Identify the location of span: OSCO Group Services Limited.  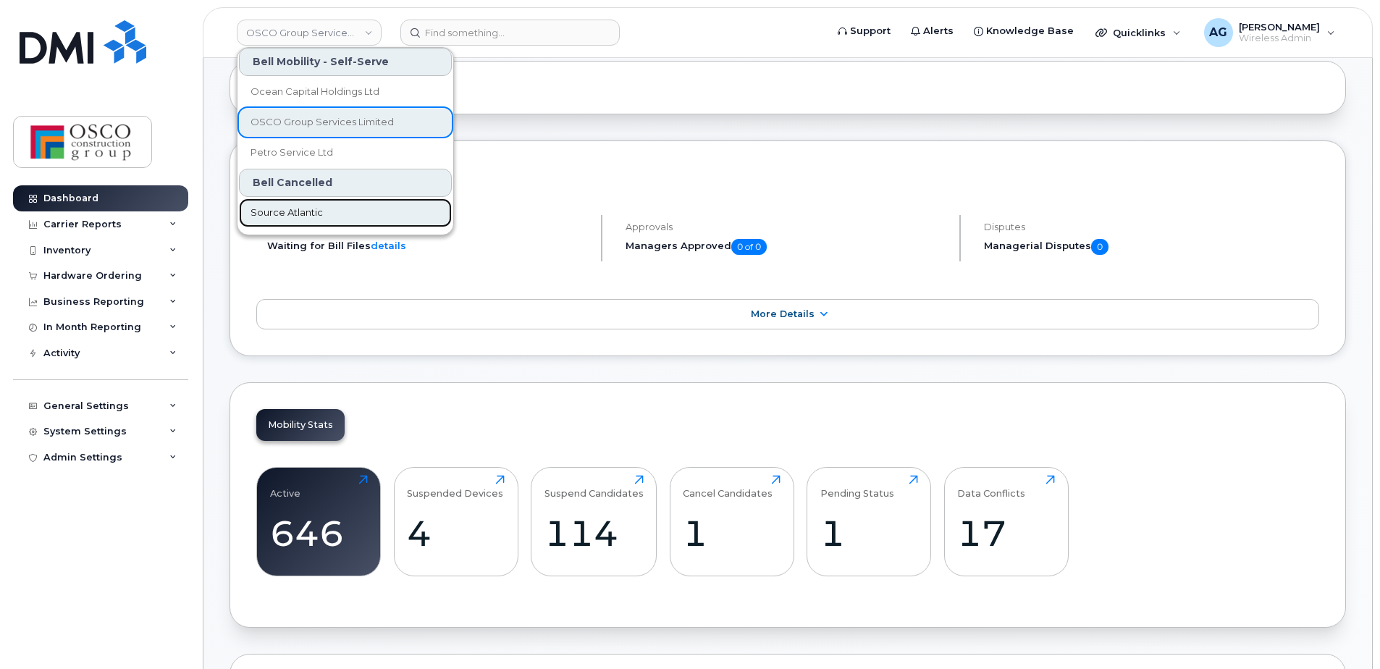
(322, 122).